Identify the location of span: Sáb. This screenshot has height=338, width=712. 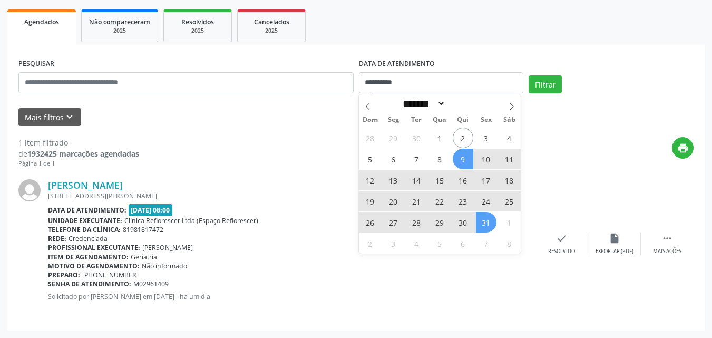
(509, 120).